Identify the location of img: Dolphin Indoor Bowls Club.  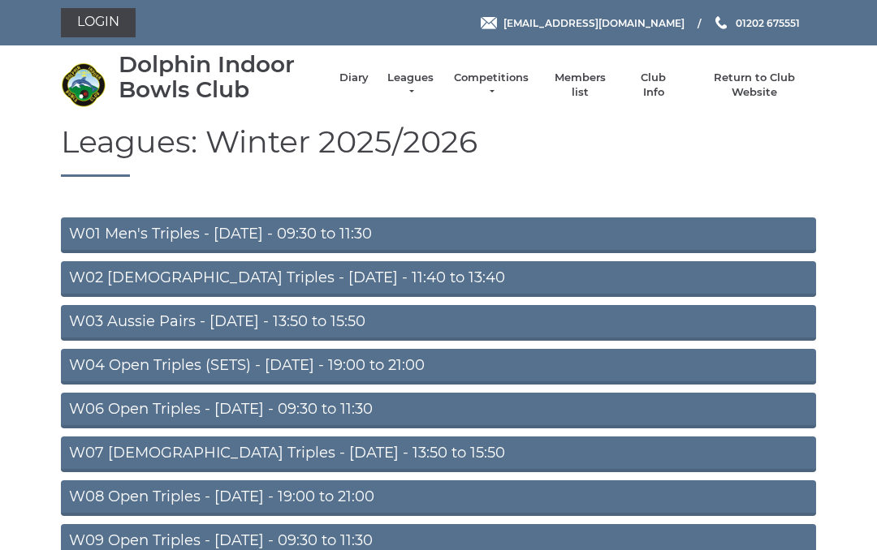
(83, 84).